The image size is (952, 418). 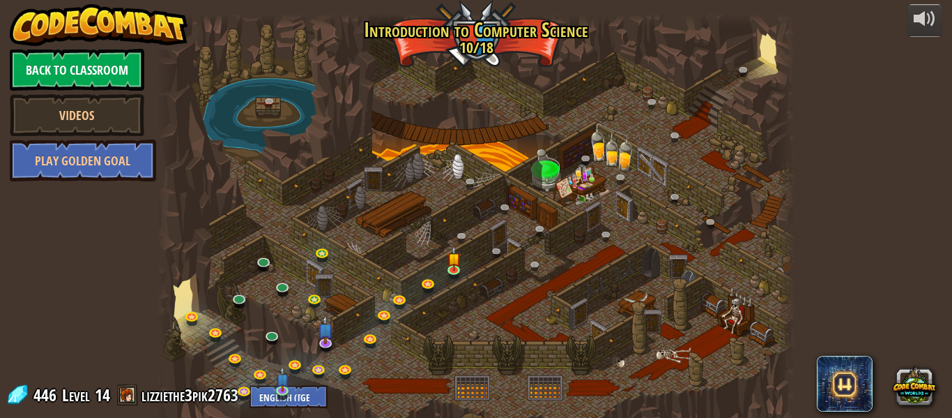 I want to click on span: Level, so click(x=76, y=395).